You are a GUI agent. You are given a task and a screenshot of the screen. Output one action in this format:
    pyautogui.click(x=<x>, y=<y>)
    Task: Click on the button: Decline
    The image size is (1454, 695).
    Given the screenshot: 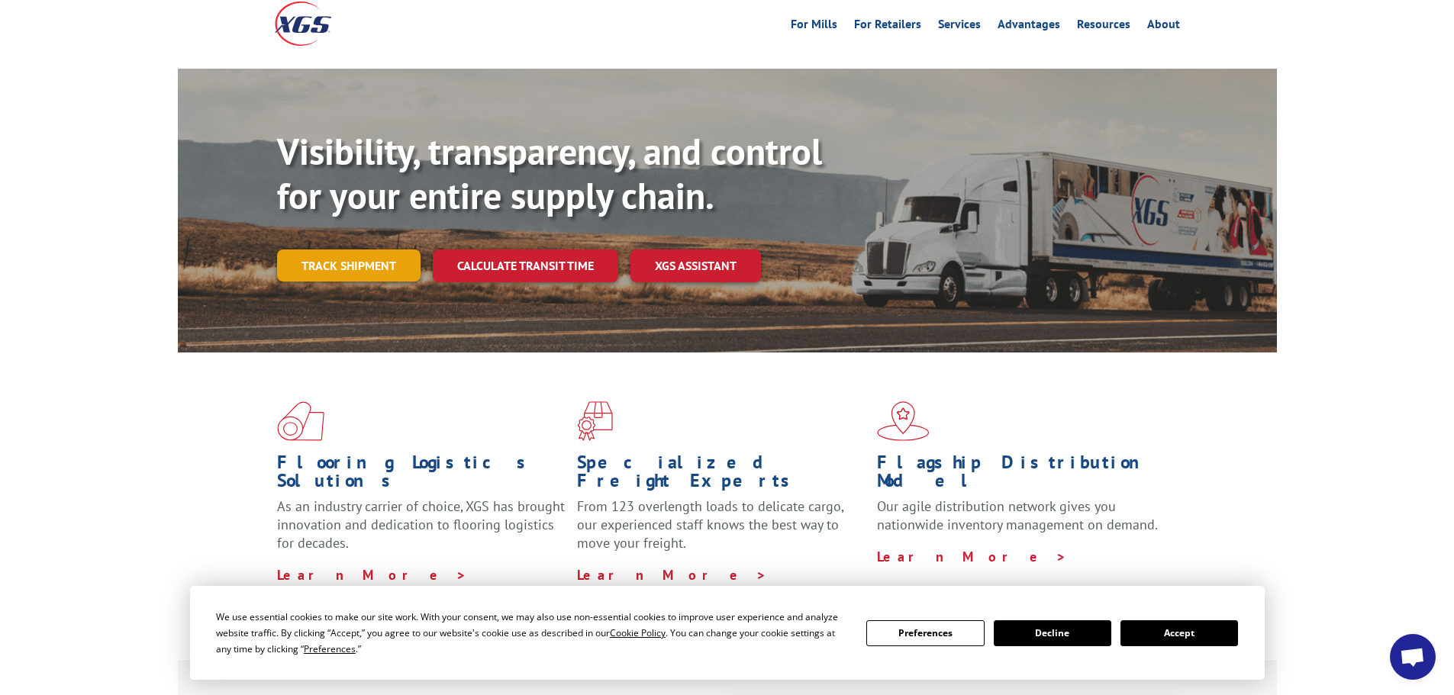 What is the action you would take?
    pyautogui.click(x=1052, y=633)
    